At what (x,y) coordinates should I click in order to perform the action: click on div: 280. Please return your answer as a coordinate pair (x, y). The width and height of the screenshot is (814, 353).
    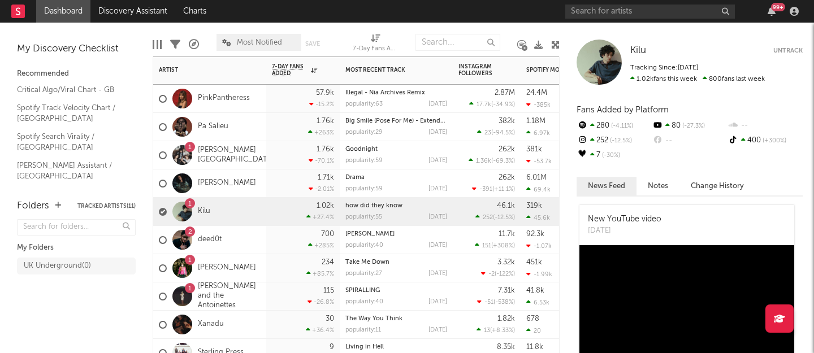
    Looking at the image, I should click on (614, 126).